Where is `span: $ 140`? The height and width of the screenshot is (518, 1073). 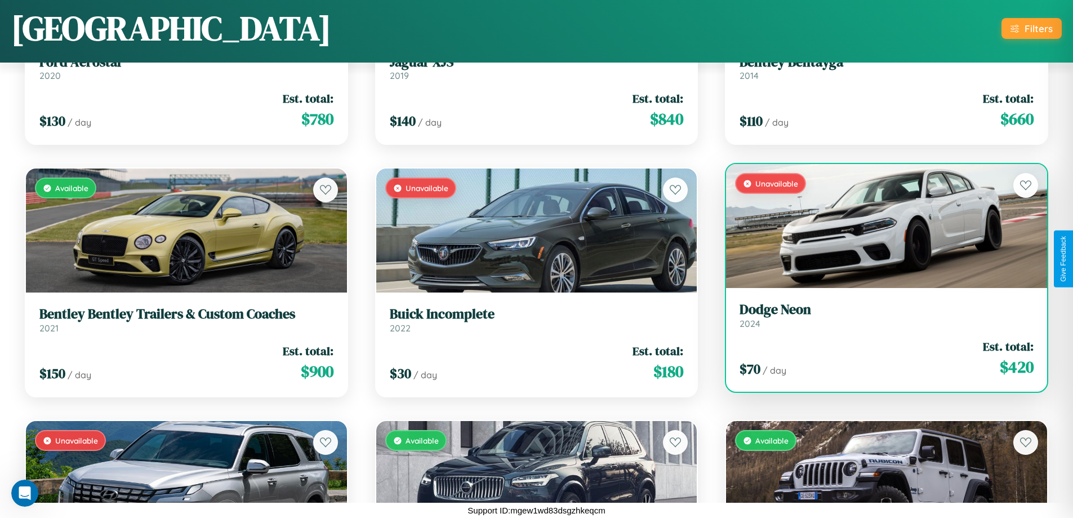 span: $ 140 is located at coordinates (403, 121).